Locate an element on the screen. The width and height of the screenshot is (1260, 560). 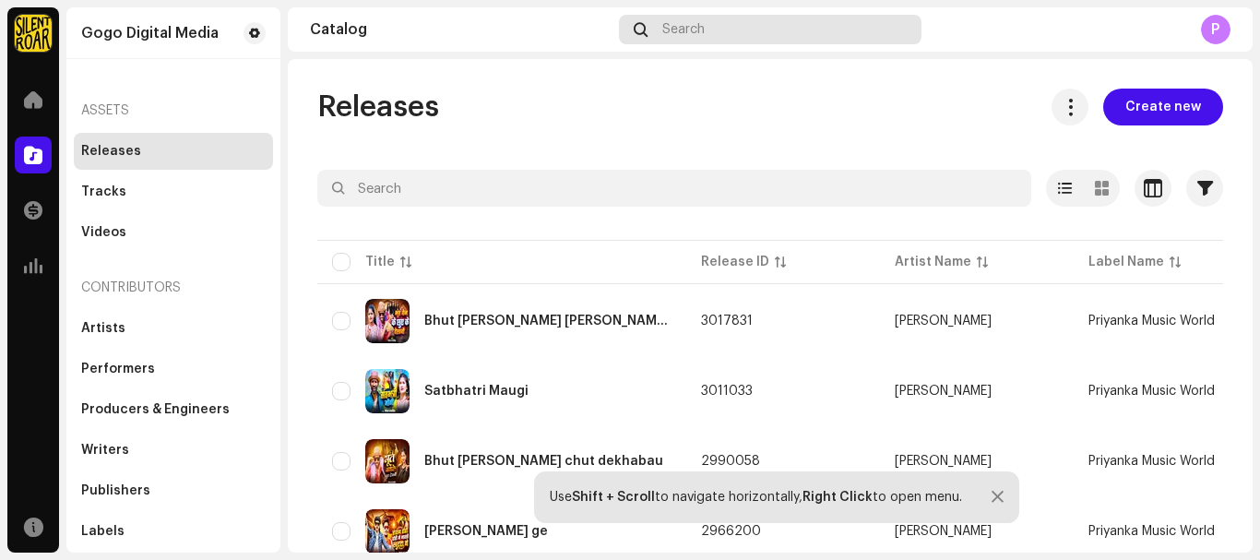
div: P is located at coordinates (1215, 30).